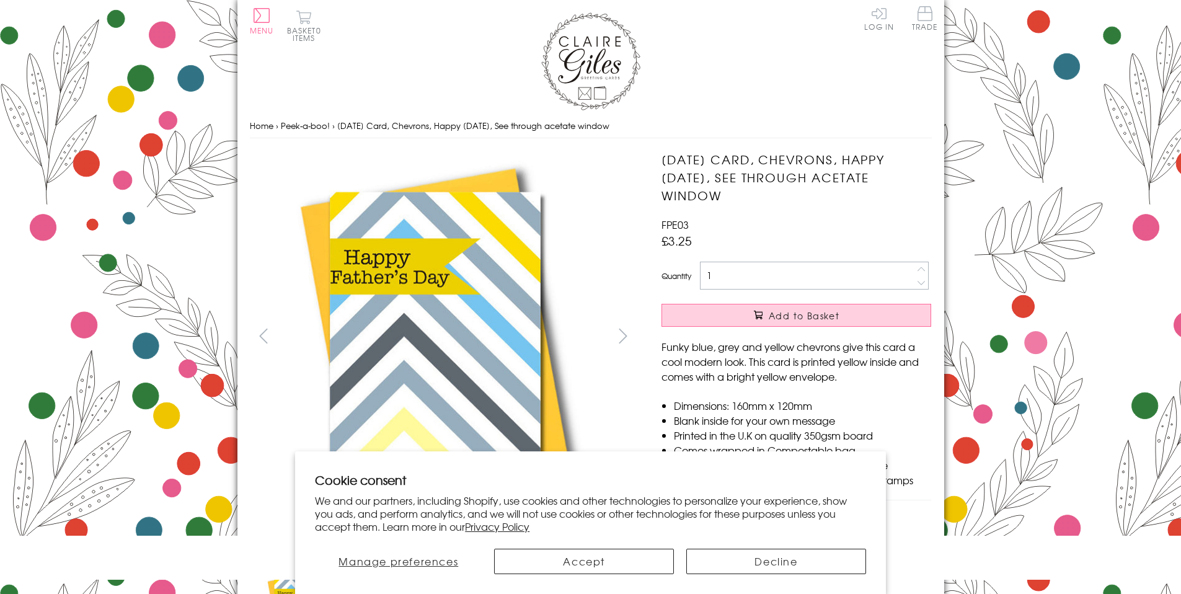 This screenshot has height=594, width=1181. What do you see at coordinates (305, 125) in the screenshot?
I see `a: Peek-a-boo!` at bounding box center [305, 125].